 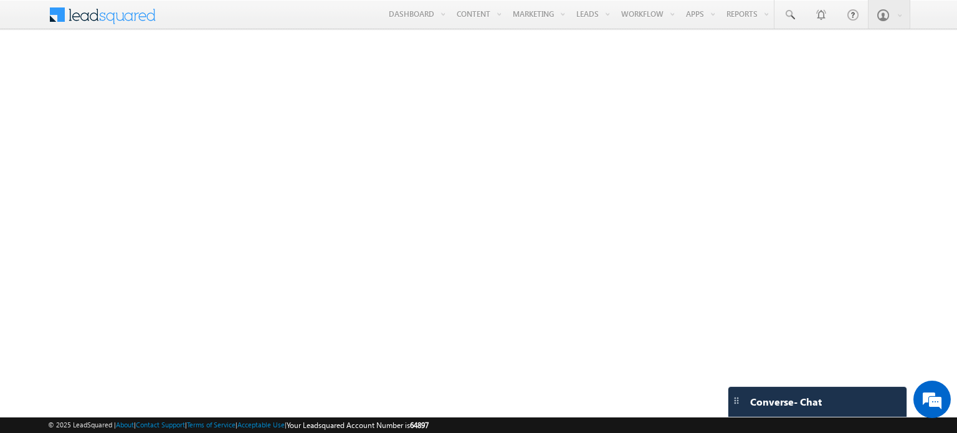 What do you see at coordinates (238, 425) in the screenshot?
I see `span: © 2025 LeadSquared | | | | |` at bounding box center [238, 425].